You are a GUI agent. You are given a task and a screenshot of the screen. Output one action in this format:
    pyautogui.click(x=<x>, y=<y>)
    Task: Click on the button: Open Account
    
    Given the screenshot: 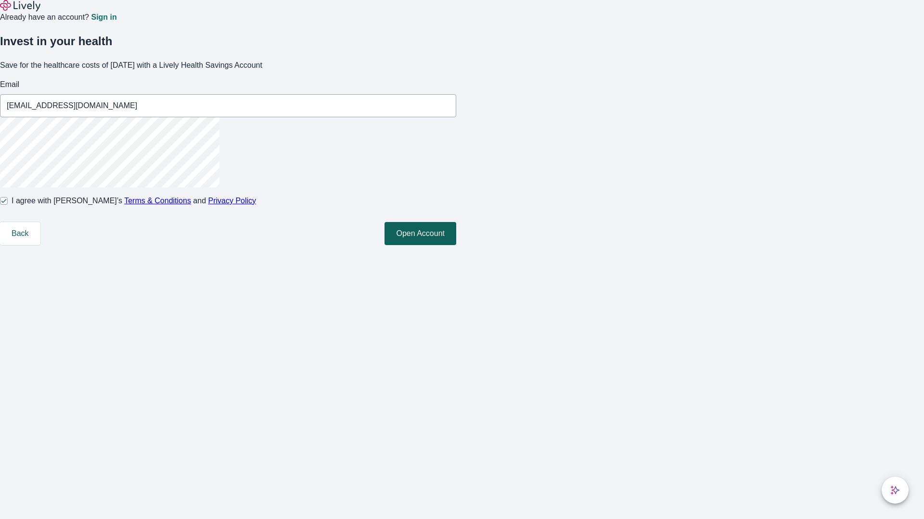 What is the action you would take?
    pyautogui.click(x=420, y=234)
    